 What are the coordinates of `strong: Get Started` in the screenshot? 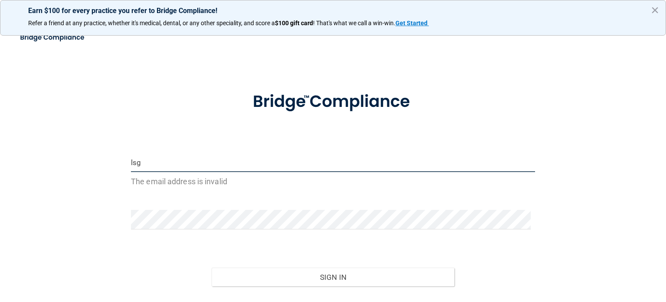 It's located at (412, 23).